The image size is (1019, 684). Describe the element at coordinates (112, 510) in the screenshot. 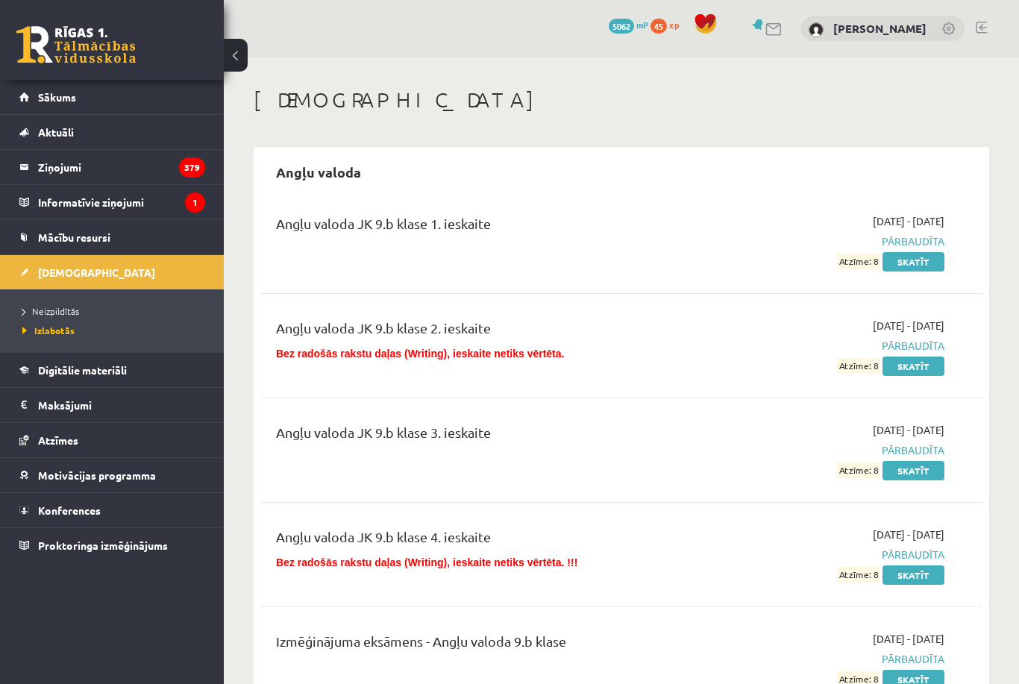

I see `a: Konferences` at that location.